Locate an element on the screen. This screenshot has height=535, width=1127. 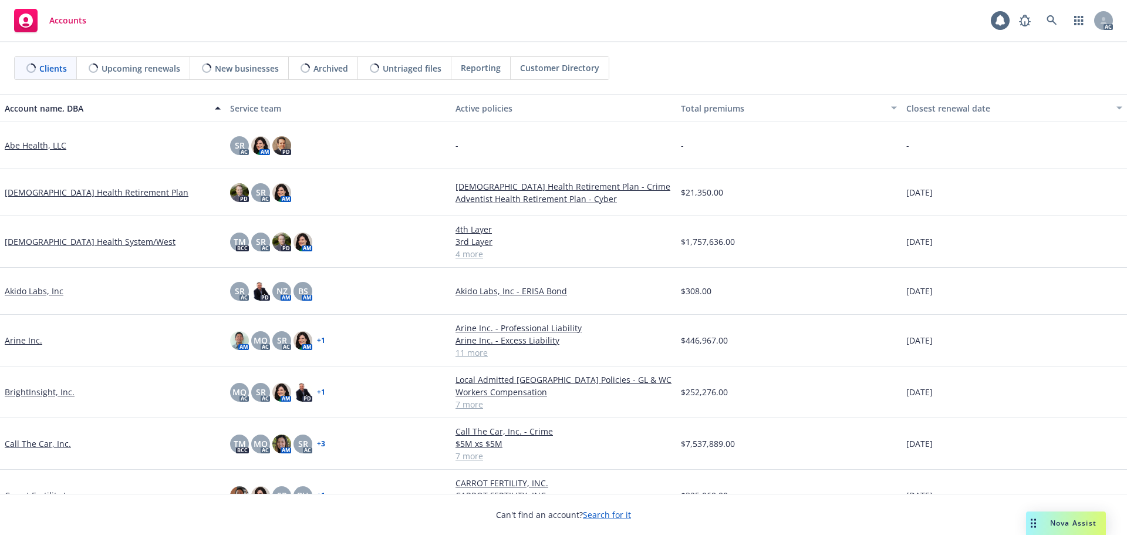
span: $1,757,636.00 is located at coordinates (708, 241).